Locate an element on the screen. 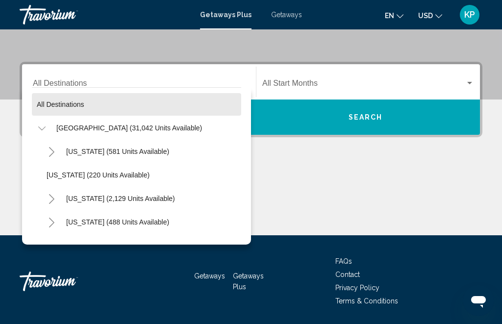 The image size is (502, 324). span: All destinations is located at coordinates (60, 104).